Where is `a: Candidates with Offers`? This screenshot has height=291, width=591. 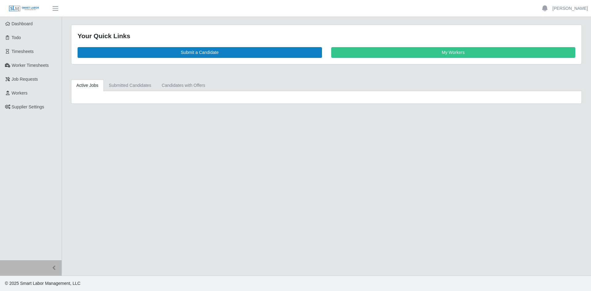 a: Candidates with Offers is located at coordinates (183, 85).